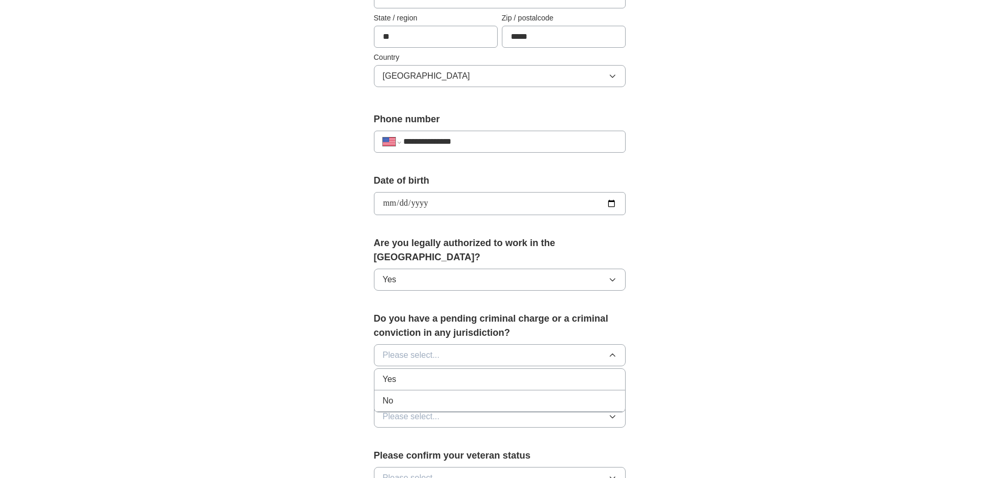  Describe the element at coordinates (500, 280) in the screenshot. I see `button: Yes` at that location.